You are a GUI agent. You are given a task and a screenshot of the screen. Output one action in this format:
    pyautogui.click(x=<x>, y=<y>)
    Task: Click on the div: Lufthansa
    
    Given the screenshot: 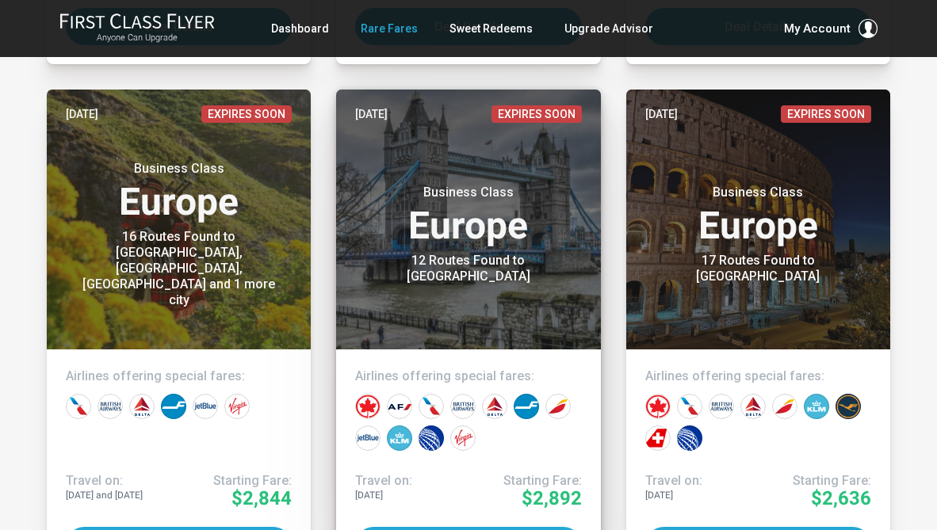 What is the action you would take?
    pyautogui.click(x=848, y=406)
    